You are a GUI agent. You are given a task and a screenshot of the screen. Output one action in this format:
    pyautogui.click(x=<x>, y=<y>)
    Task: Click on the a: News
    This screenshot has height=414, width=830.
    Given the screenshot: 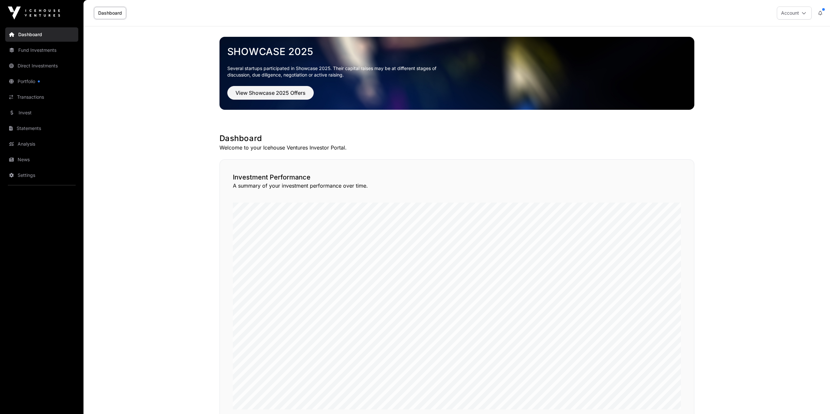 What is the action you would take?
    pyautogui.click(x=42, y=160)
    